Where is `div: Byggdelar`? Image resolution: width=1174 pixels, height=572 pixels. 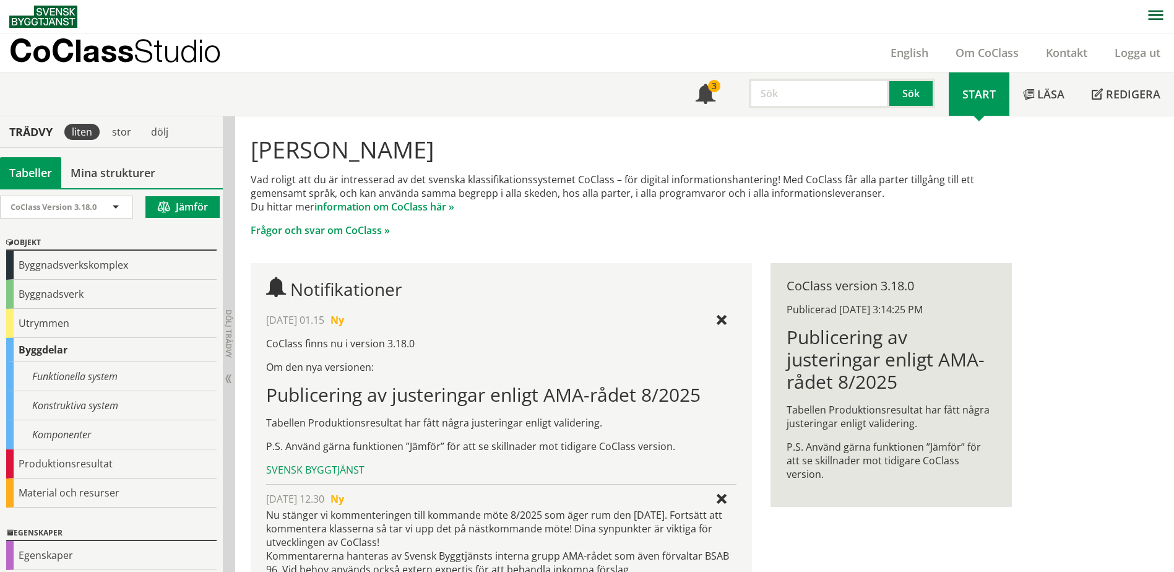 div: Byggdelar is located at coordinates (111, 350).